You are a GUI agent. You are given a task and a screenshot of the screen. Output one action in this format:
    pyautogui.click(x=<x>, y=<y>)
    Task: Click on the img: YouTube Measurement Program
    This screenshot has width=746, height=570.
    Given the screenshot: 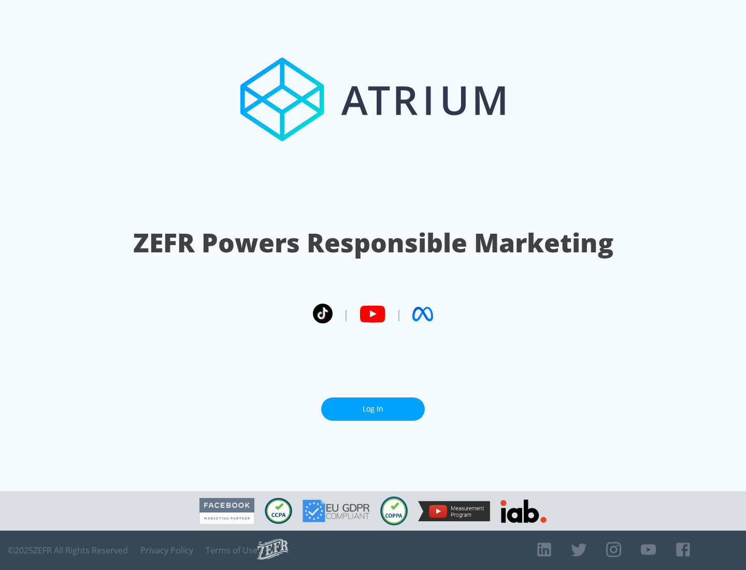 What is the action you would take?
    pyautogui.click(x=454, y=511)
    